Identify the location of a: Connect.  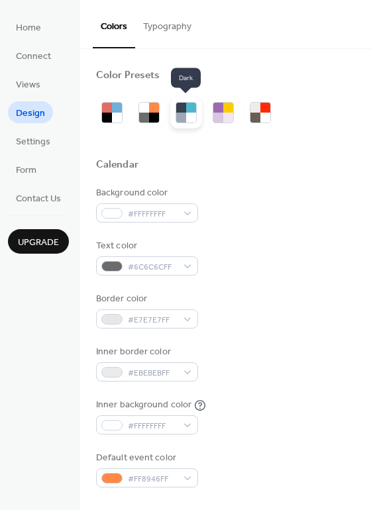
(33, 55).